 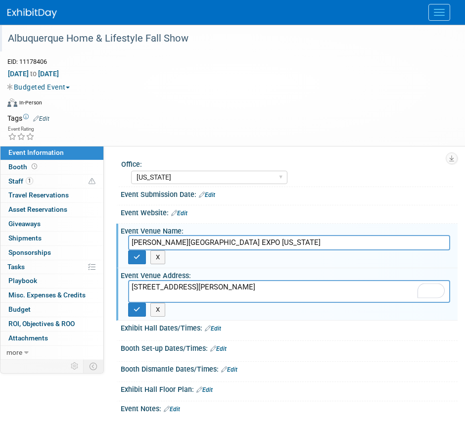 What do you see at coordinates (52, 295) in the screenshot?
I see `a: Misc. Expenses & Credits` at bounding box center [52, 295].